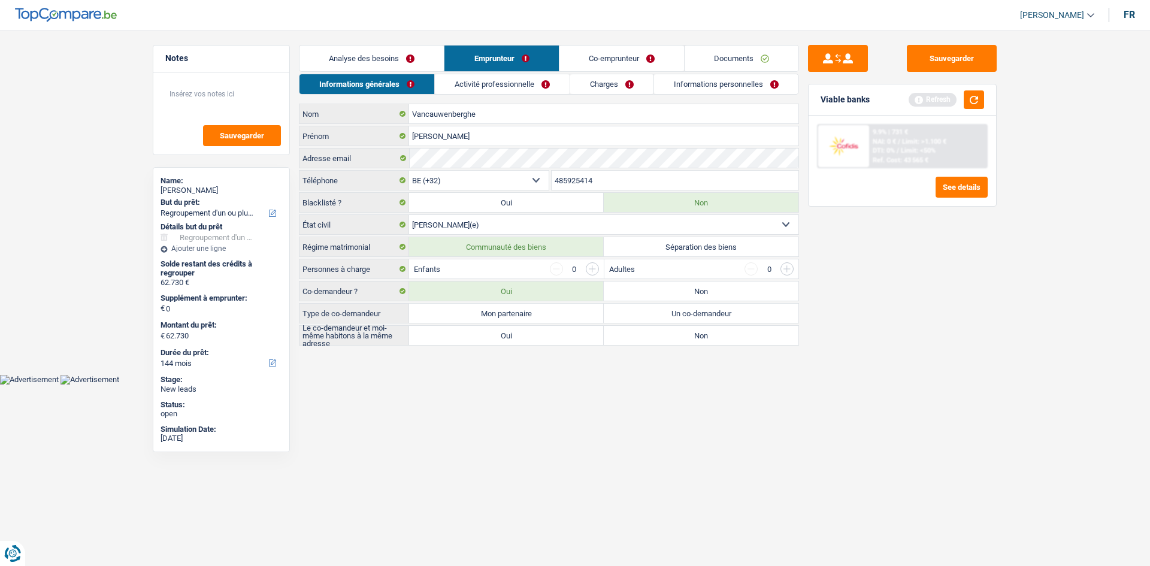  Describe the element at coordinates (354, 136) in the screenshot. I see `label: Prénom` at that location.